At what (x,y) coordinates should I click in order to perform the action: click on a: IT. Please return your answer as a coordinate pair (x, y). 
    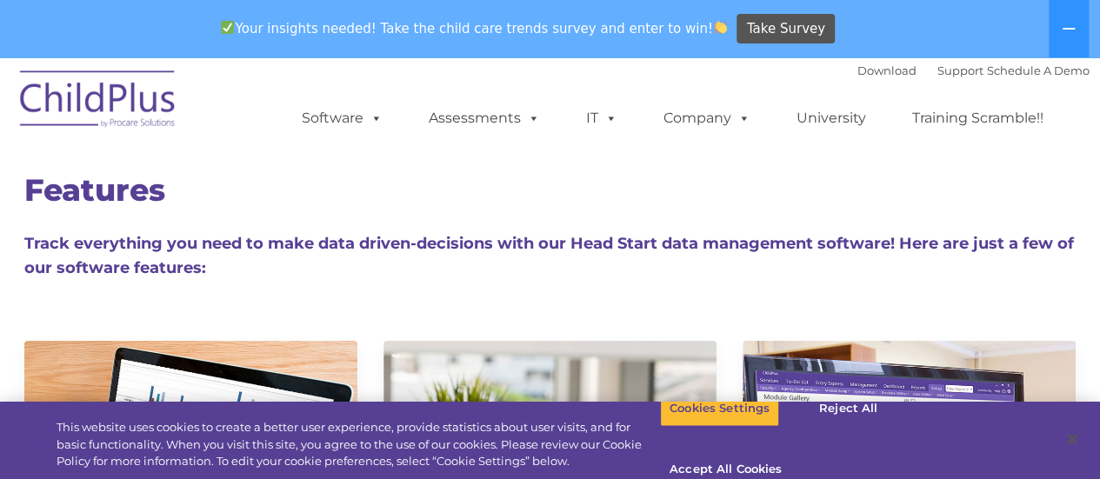
    Looking at the image, I should click on (602, 118).